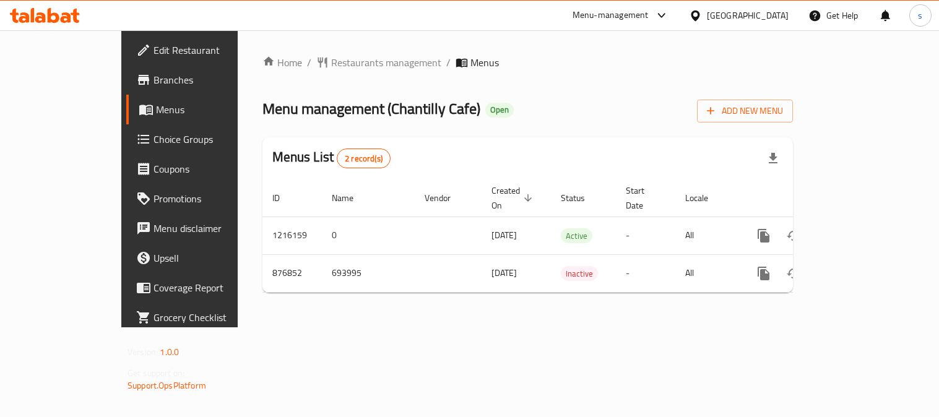 Image resolution: width=939 pixels, height=417 pixels. What do you see at coordinates (808, 198) in the screenshot?
I see `th: Actions` at bounding box center [808, 198].